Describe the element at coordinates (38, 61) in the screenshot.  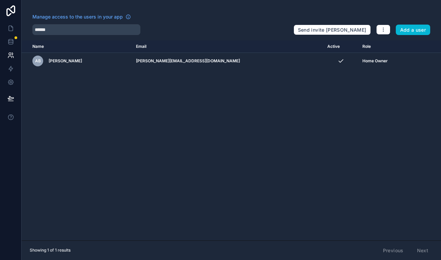
I see `span: AB` at that location.